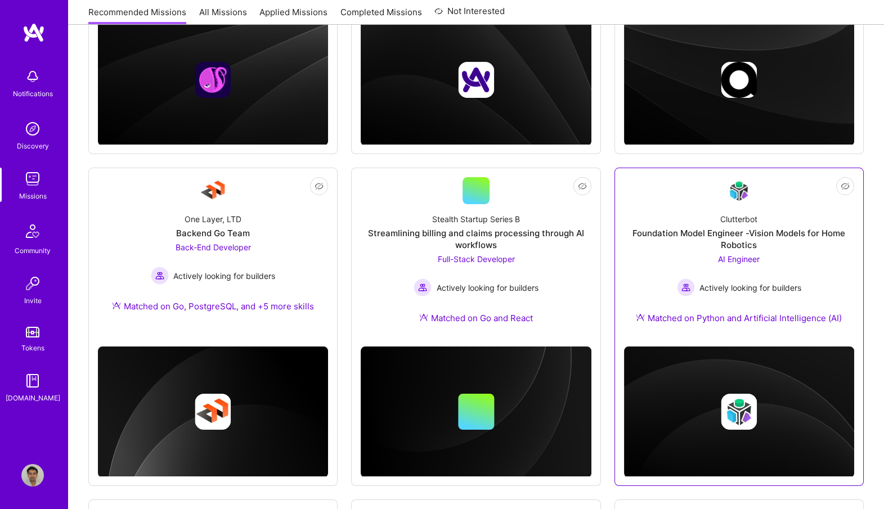  What do you see at coordinates (381, 15) in the screenshot?
I see `a: Completed Missions` at bounding box center [381, 15].